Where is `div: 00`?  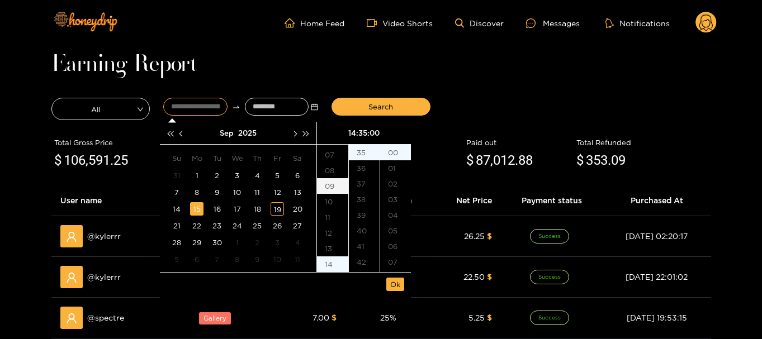 div: 00 is located at coordinates (395, 153).